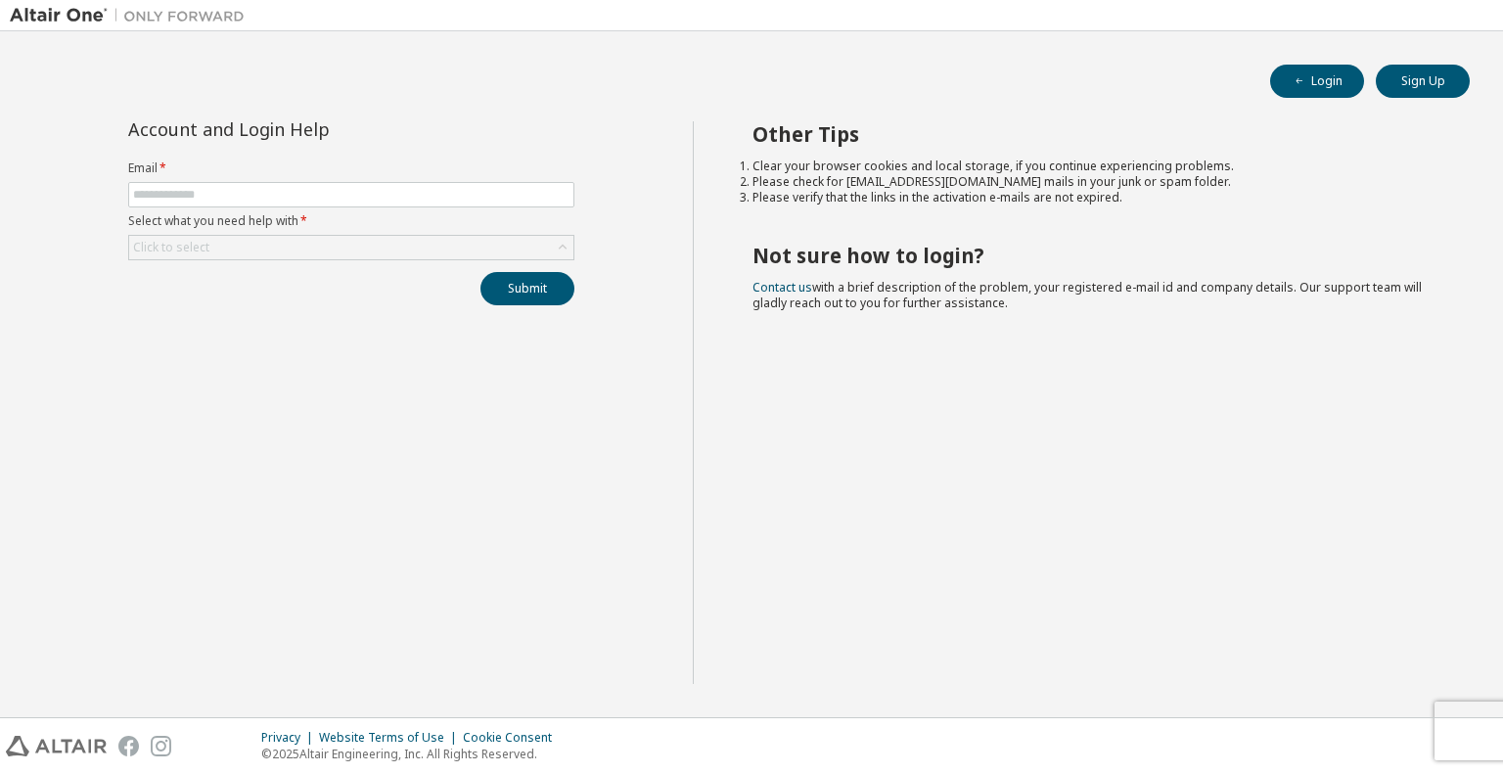 The height and width of the screenshot is (774, 1503). I want to click on li: Clear your browser cookies and local storage, if you continue experiencing problems., so click(1094, 166).